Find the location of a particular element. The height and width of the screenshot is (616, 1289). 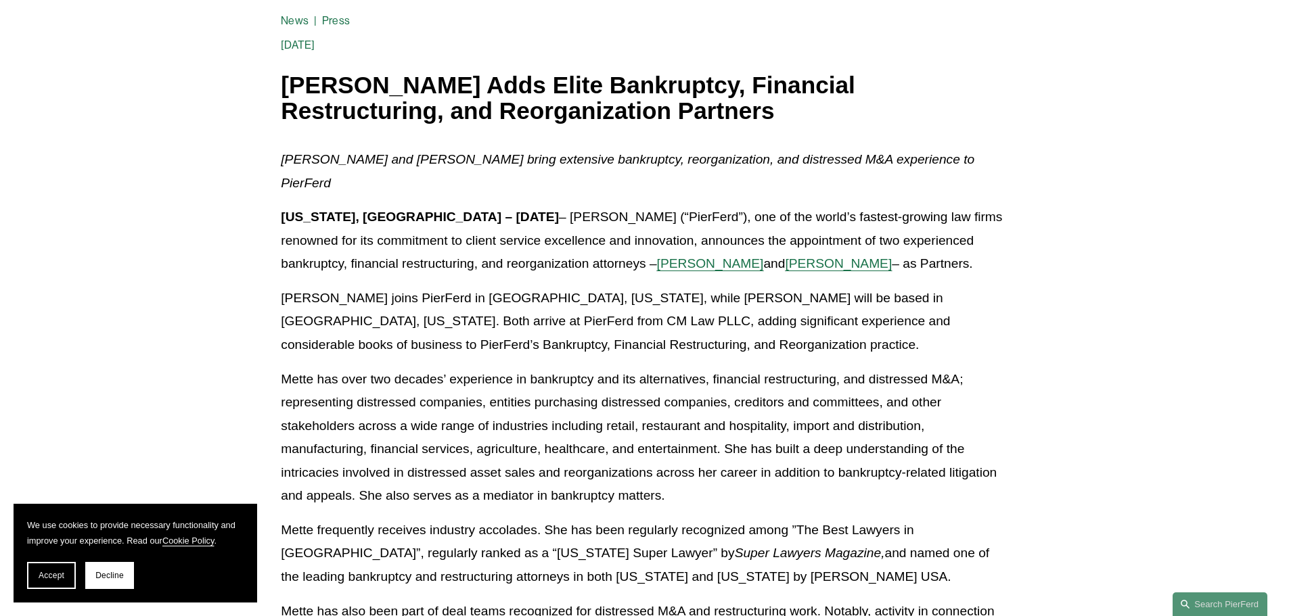

span: Decline is located at coordinates (110, 576).